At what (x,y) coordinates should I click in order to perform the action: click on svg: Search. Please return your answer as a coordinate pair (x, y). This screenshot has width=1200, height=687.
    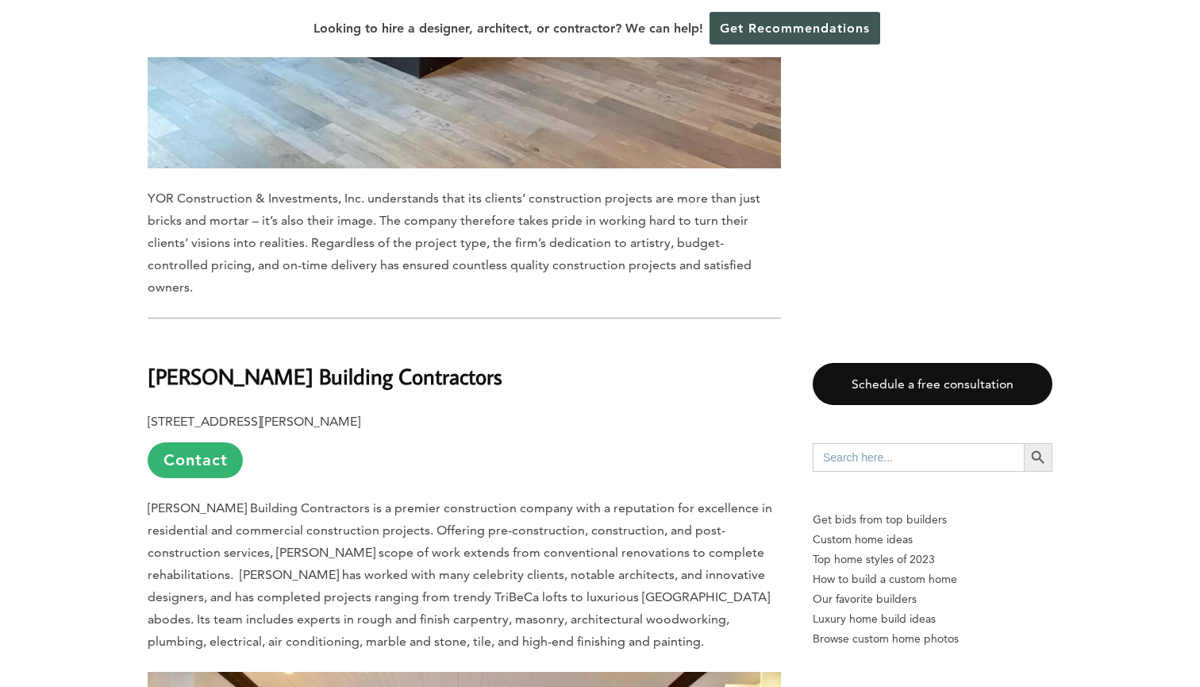
    Looking at the image, I should click on (1038, 457).